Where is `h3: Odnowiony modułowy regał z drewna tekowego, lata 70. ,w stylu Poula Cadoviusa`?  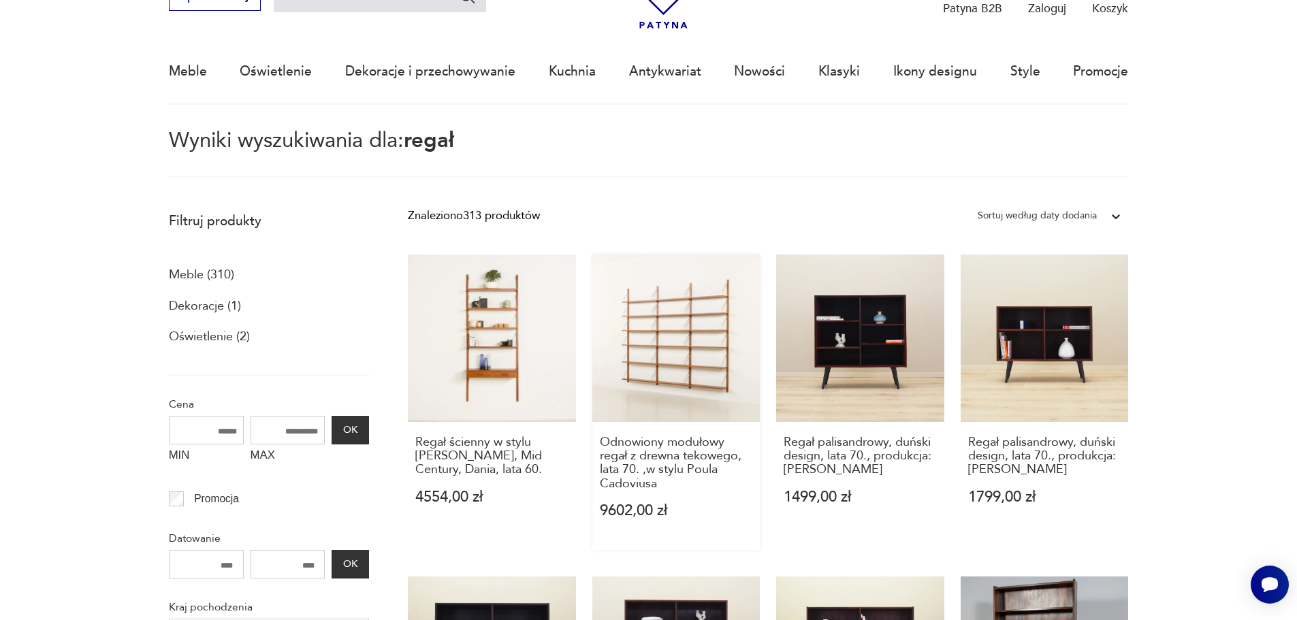
h3: Odnowiony modułowy regał z drewna tekowego, lata 70. ,w stylu Poula Cadoviusa is located at coordinates (676, 464).